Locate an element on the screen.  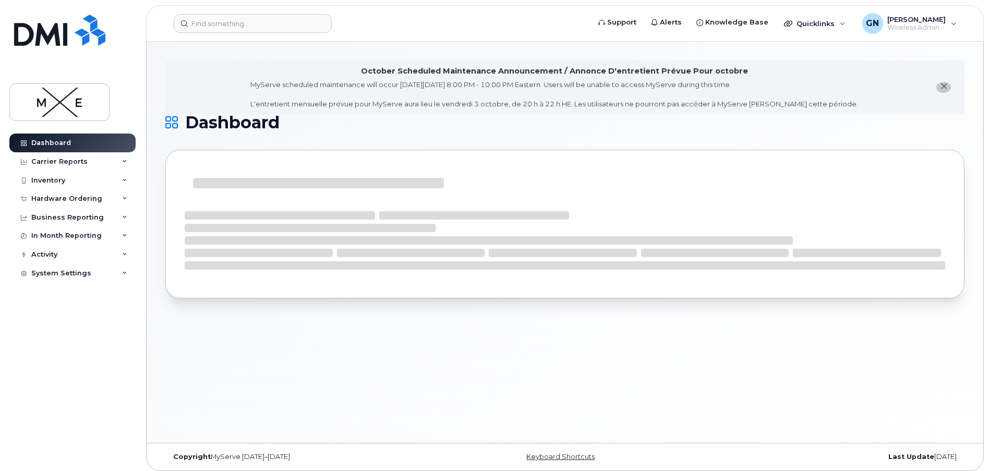
strong: Copyright is located at coordinates (192, 456).